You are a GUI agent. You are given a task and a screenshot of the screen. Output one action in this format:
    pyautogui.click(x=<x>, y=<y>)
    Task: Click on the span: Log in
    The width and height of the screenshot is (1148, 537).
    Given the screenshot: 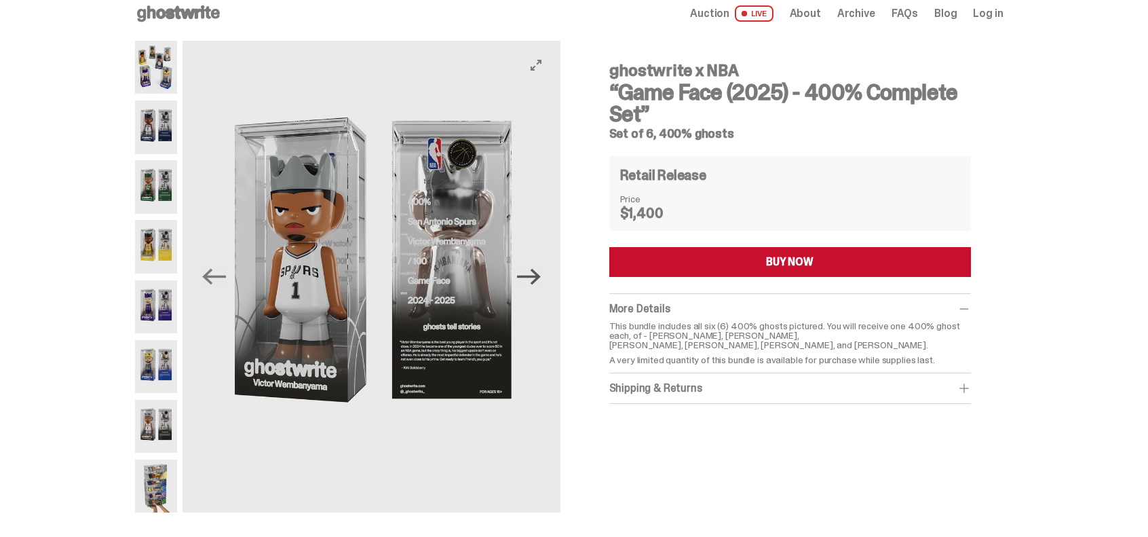 What is the action you would take?
    pyautogui.click(x=988, y=14)
    